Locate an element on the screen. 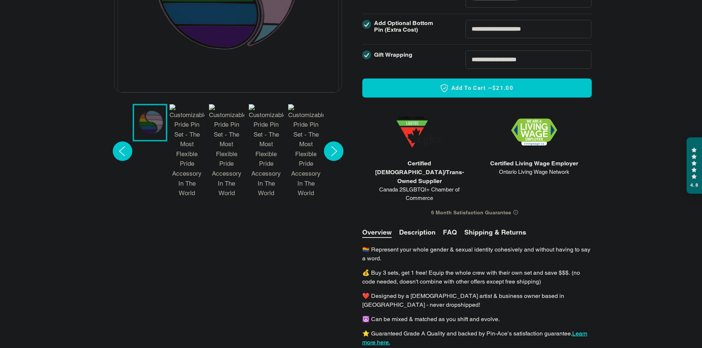 Image resolution: width=702 pixels, height=348 pixels. button: Shipping & Returns is located at coordinates (495, 232).